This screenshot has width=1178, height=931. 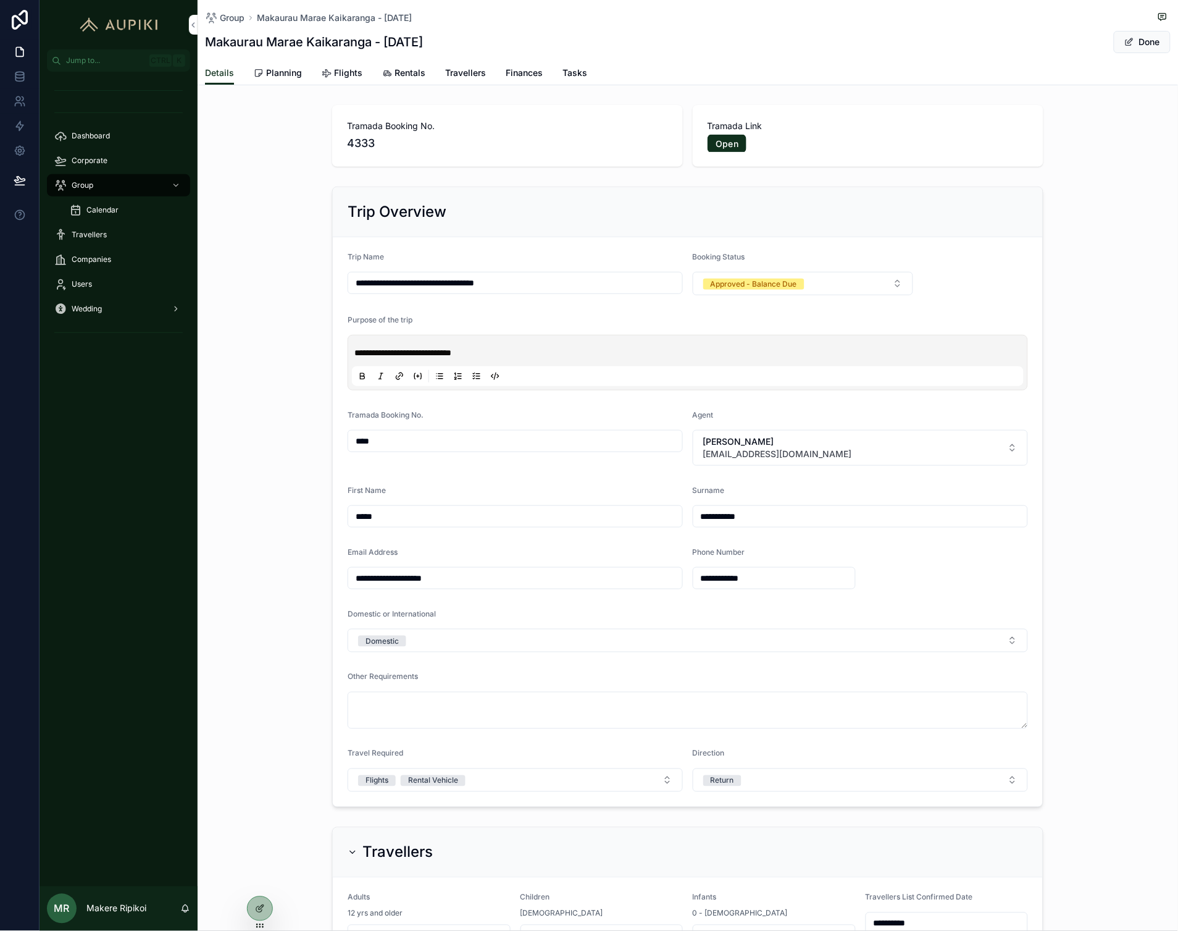 I want to click on span: Details, so click(x=219, y=73).